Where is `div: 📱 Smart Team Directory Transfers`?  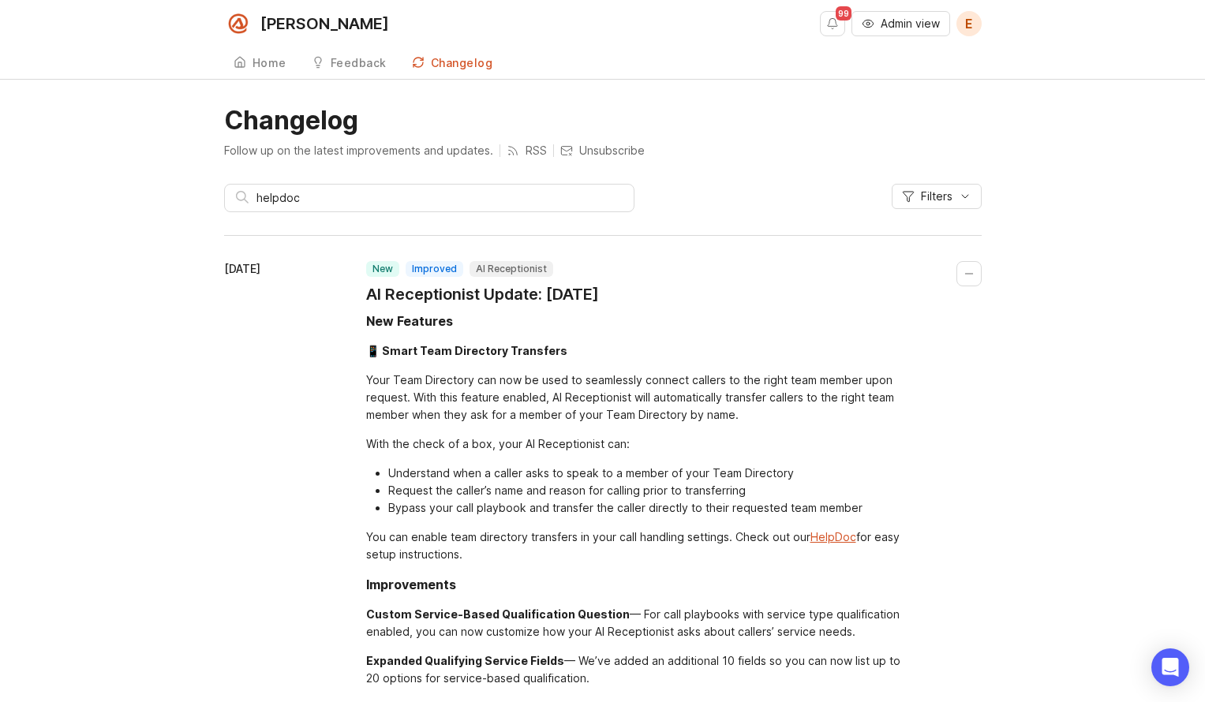
div: 📱 Smart Team Directory Transfers is located at coordinates (466, 350).